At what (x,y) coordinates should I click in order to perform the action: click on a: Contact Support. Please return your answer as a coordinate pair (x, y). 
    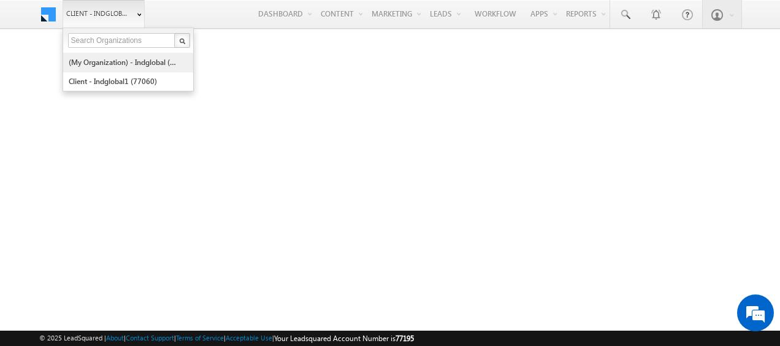
    Looking at the image, I should click on (150, 337).